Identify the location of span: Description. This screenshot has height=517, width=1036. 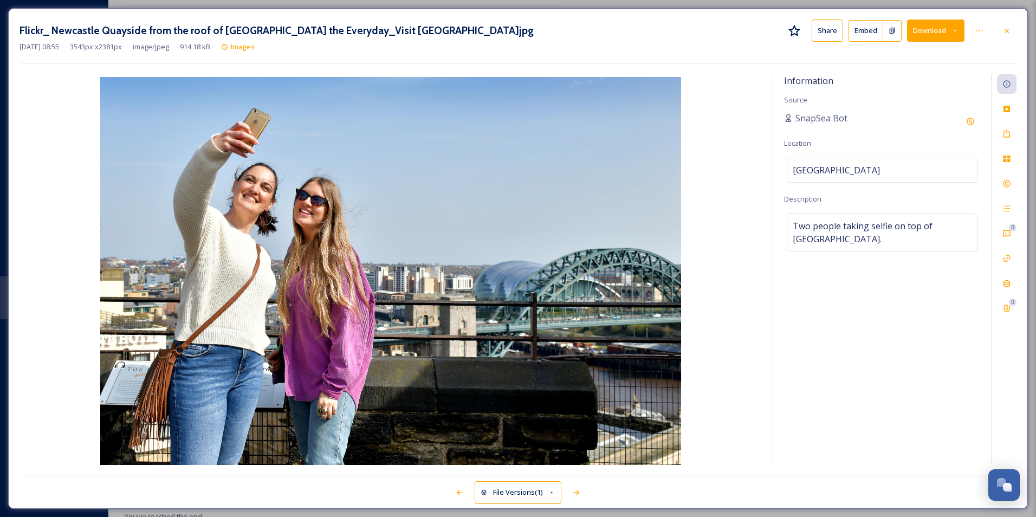
(803, 199).